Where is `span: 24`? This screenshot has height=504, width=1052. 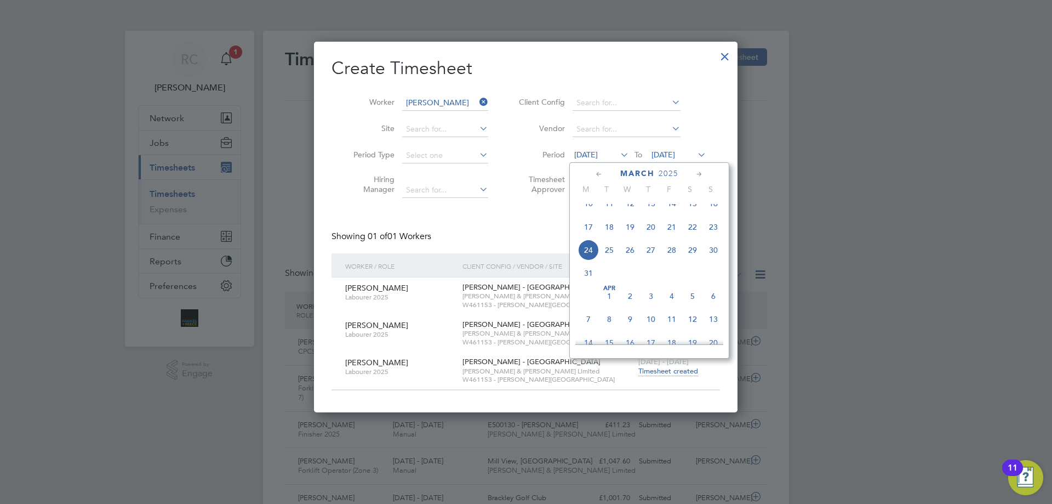
span: 24 is located at coordinates (589, 250).